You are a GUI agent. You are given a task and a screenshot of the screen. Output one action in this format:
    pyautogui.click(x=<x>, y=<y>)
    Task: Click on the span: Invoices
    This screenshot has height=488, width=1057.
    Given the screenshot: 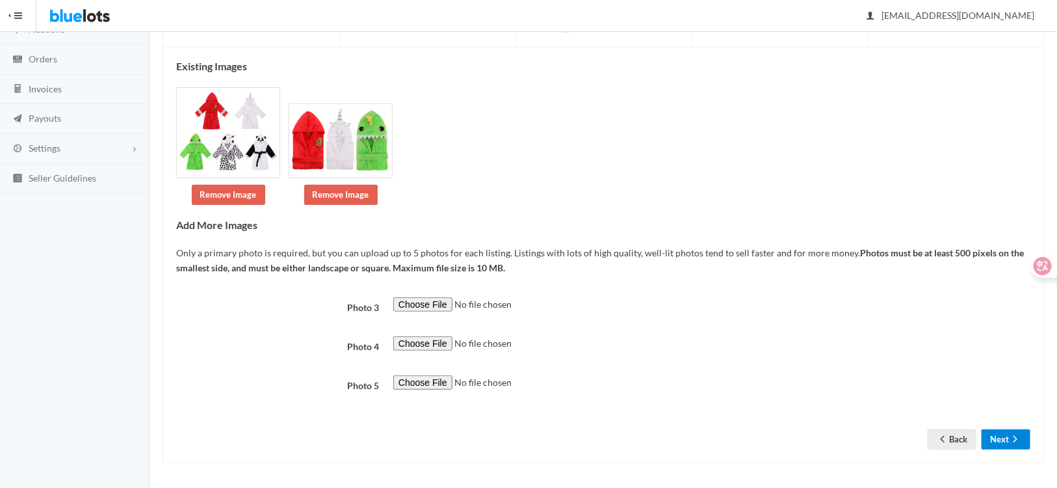 What is the action you would take?
    pyautogui.click(x=45, y=88)
    